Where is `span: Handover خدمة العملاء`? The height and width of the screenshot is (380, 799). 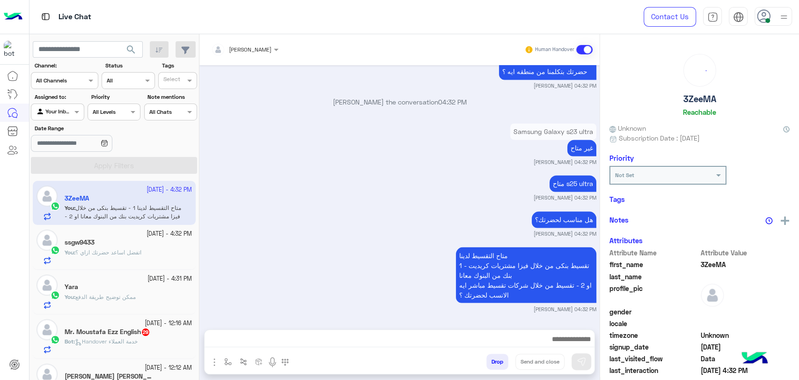 span: Handover خدمة العملاء is located at coordinates (106, 341).